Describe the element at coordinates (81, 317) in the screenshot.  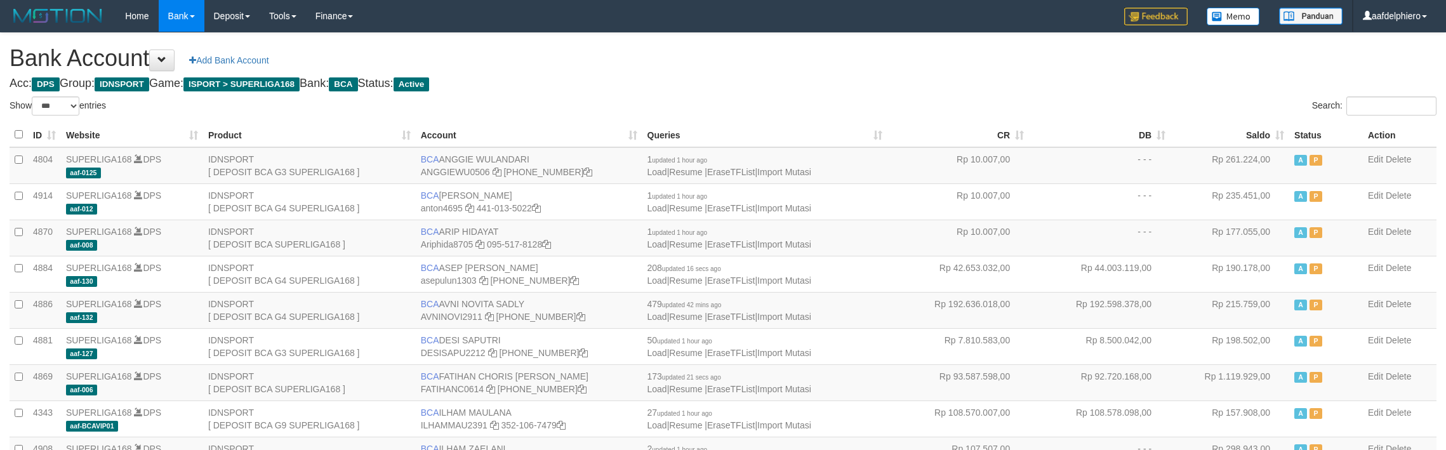
I see `span: aaf-132` at that location.